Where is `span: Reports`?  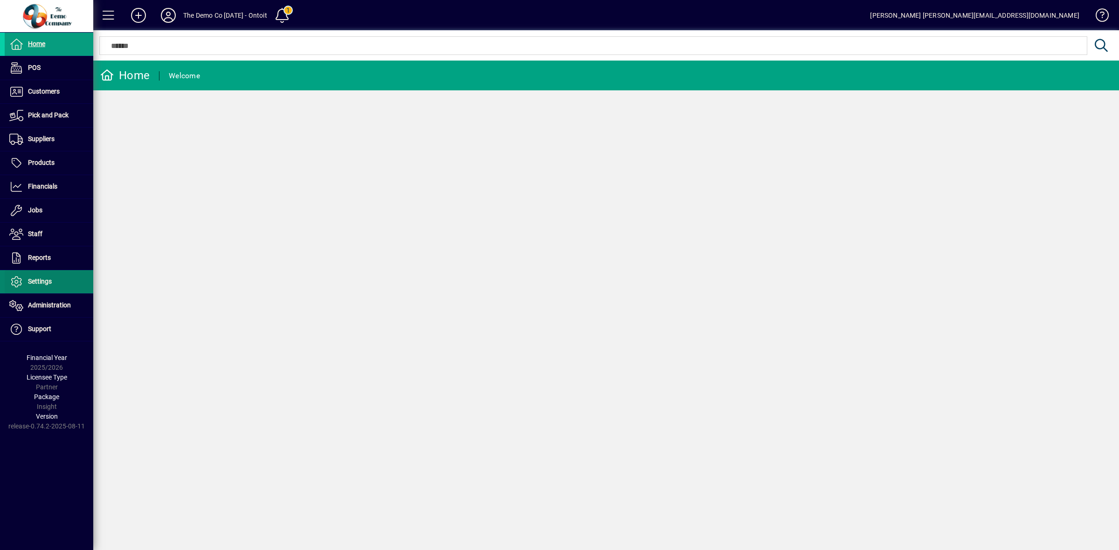
span: Reports is located at coordinates (39, 258).